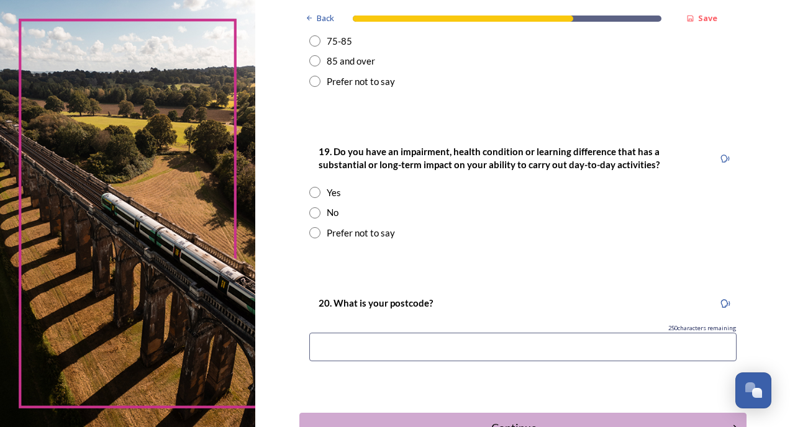 This screenshot has height=427, width=790. I want to click on div: 75-85, so click(339, 41).